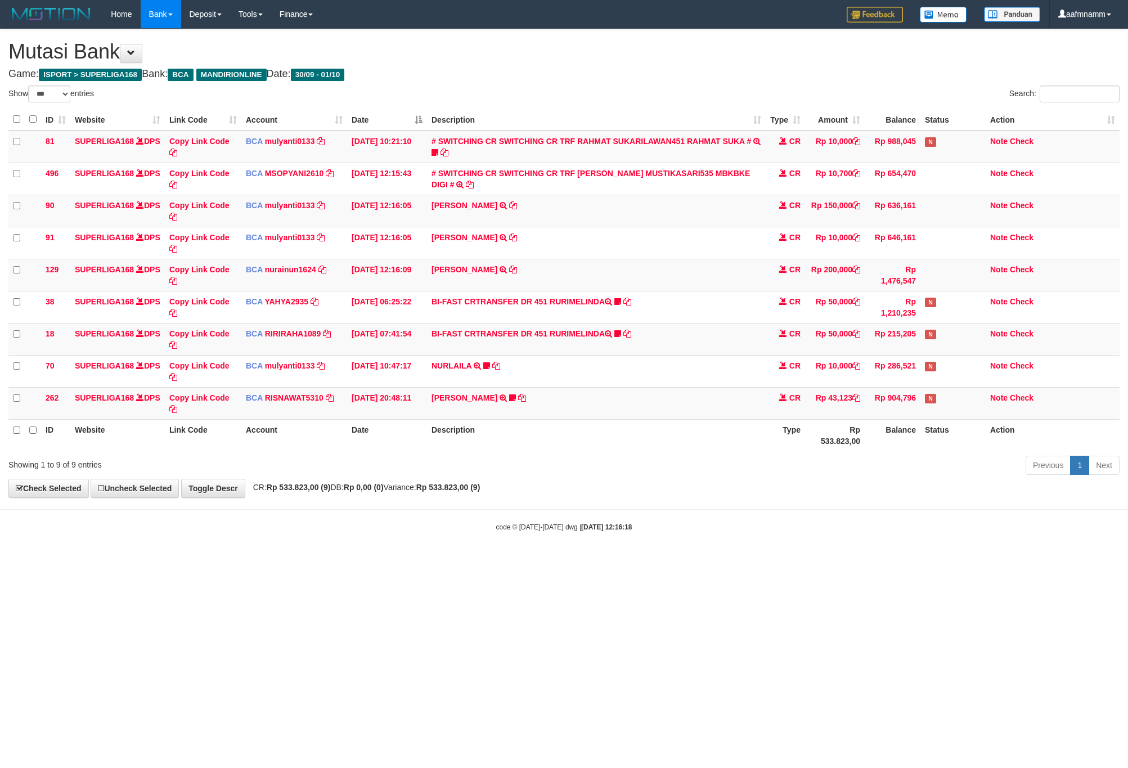 This screenshot has height=768, width=1128. I want to click on a: RISNAWAT5310, so click(294, 398).